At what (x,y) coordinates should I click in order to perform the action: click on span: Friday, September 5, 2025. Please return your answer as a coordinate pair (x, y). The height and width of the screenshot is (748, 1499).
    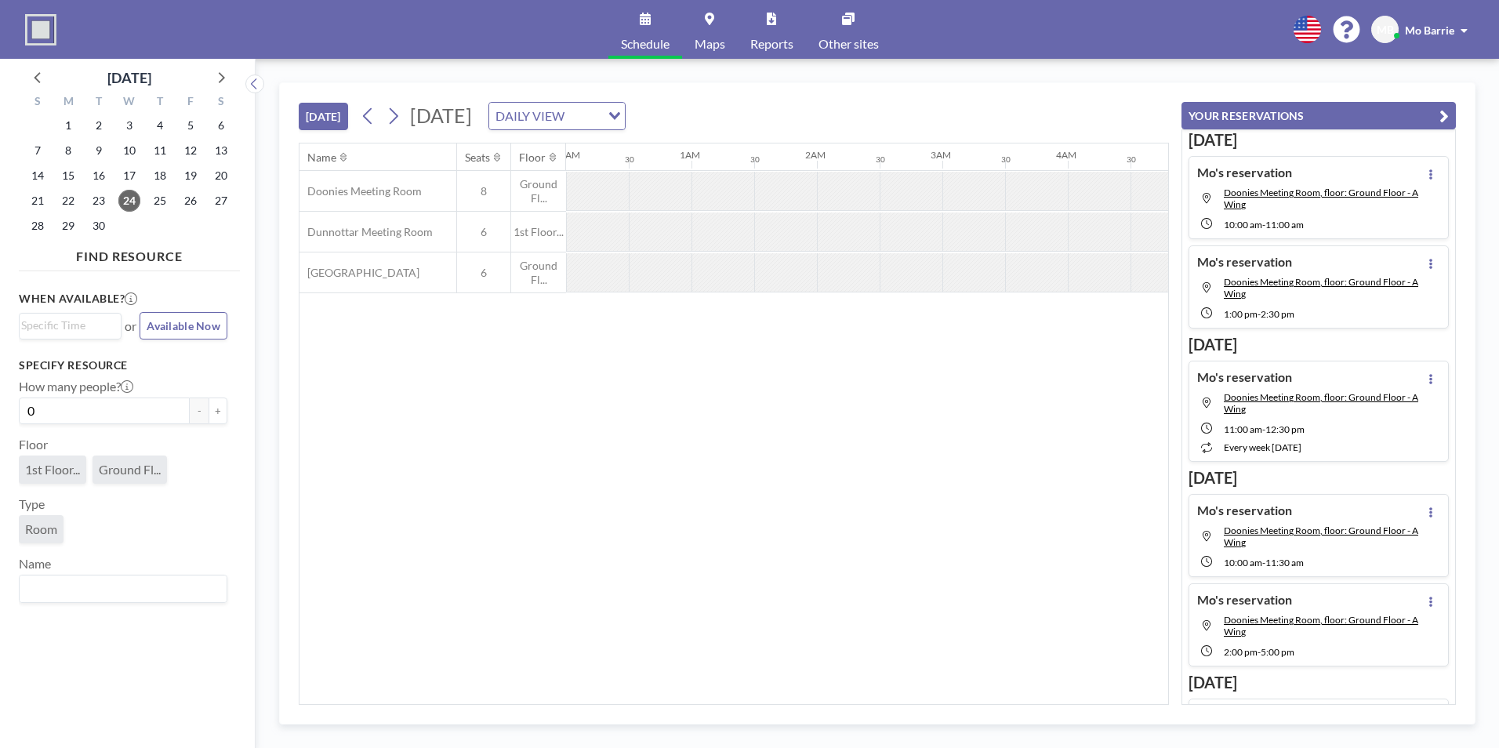
    Looking at the image, I should click on (191, 125).